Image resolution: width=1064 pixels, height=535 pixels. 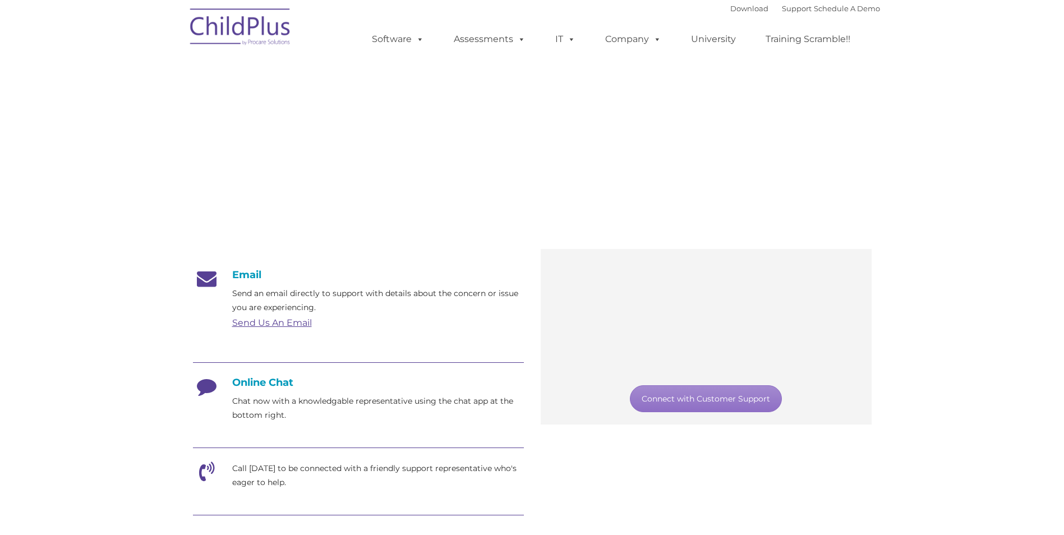 I want to click on a: Software, so click(x=398, y=39).